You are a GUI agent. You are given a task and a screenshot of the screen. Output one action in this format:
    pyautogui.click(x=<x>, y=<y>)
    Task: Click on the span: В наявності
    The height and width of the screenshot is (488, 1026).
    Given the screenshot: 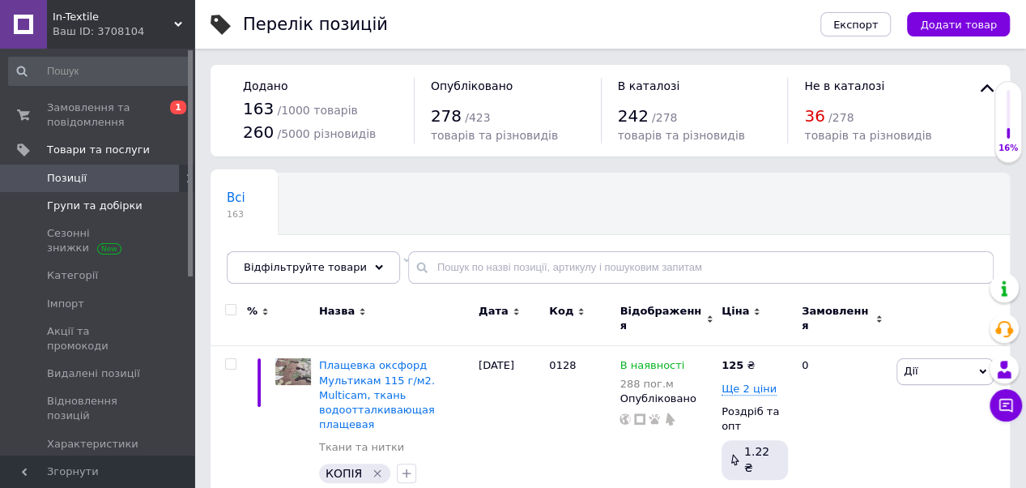 What is the action you would take?
    pyautogui.click(x=652, y=367)
    